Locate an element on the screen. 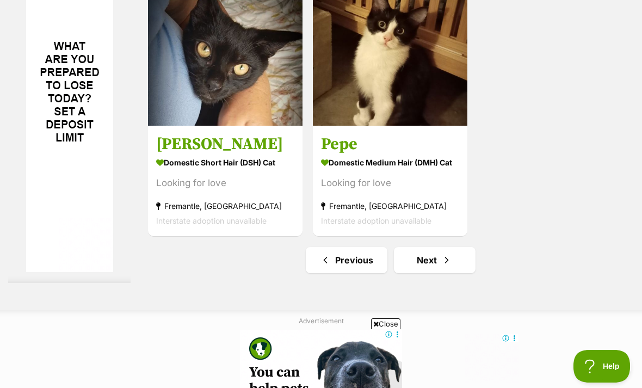 This screenshot has height=388, width=642. a: Next page is located at coordinates (435, 260).